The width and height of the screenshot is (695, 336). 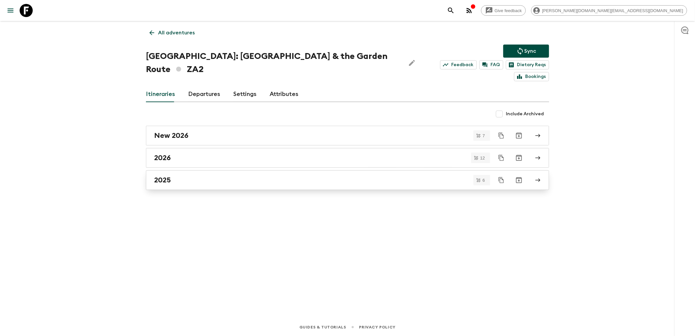 I want to click on p: All adventures, so click(x=176, y=33).